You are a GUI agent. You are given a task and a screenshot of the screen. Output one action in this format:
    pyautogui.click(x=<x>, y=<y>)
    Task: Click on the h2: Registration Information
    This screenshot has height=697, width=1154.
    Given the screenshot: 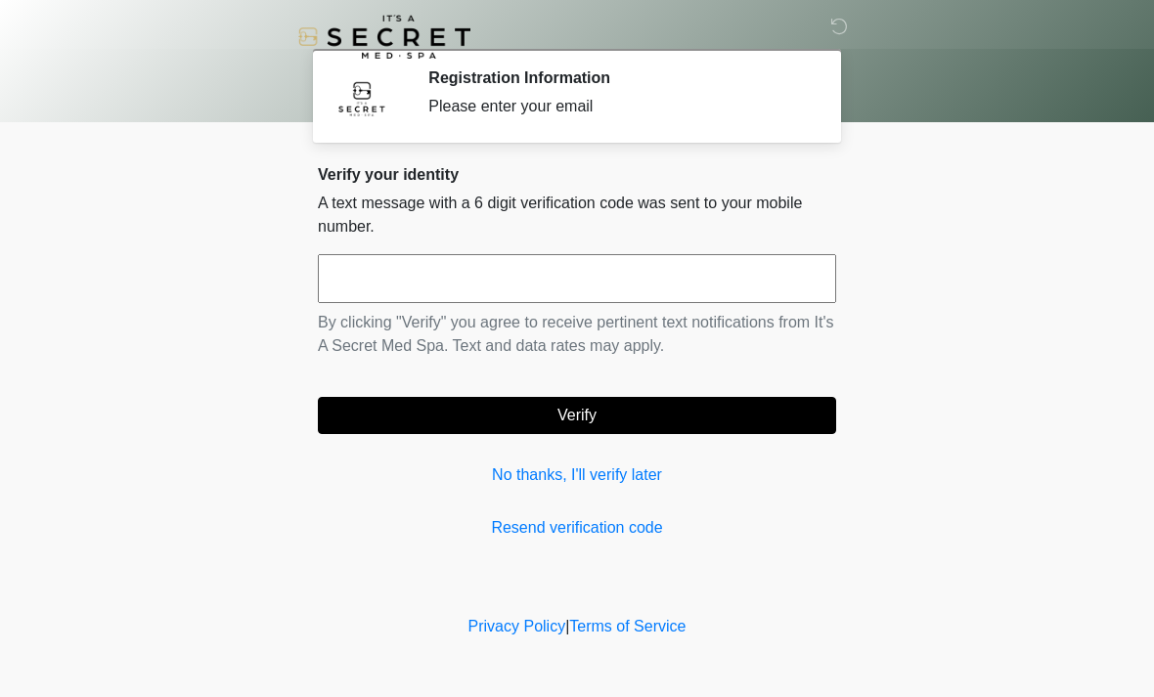 What is the action you would take?
    pyautogui.click(x=617, y=77)
    